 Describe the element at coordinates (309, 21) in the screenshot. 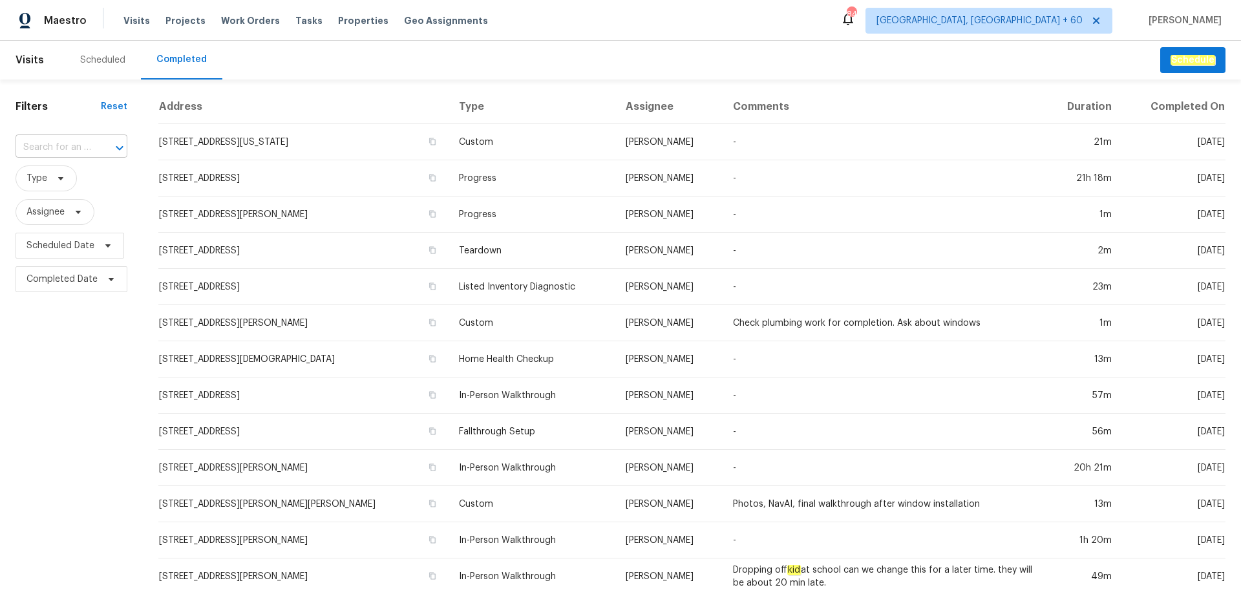

I see `span: Tasks` at that location.